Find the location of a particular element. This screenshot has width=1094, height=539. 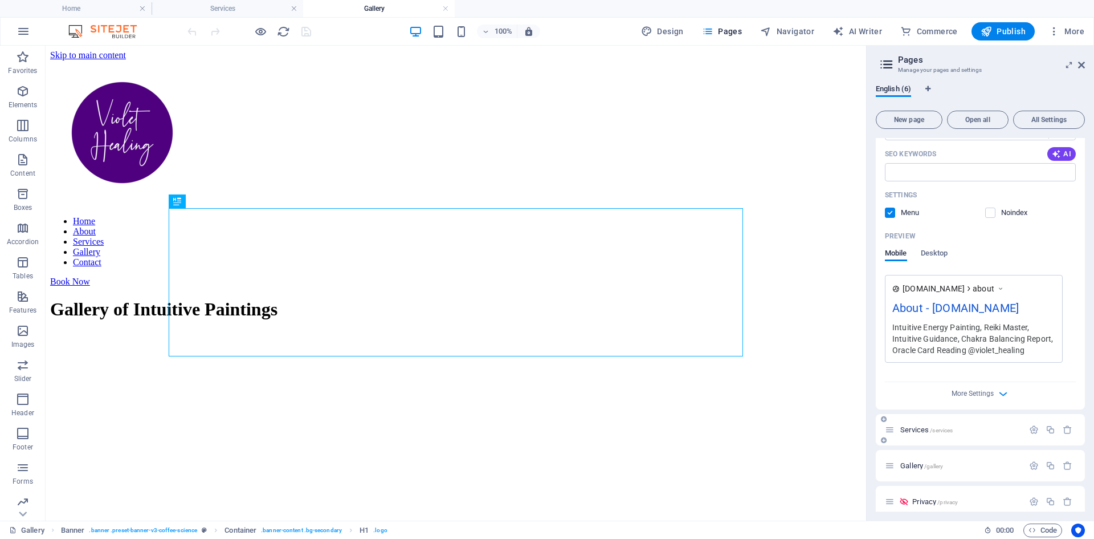

button: Code is located at coordinates (1043, 530).